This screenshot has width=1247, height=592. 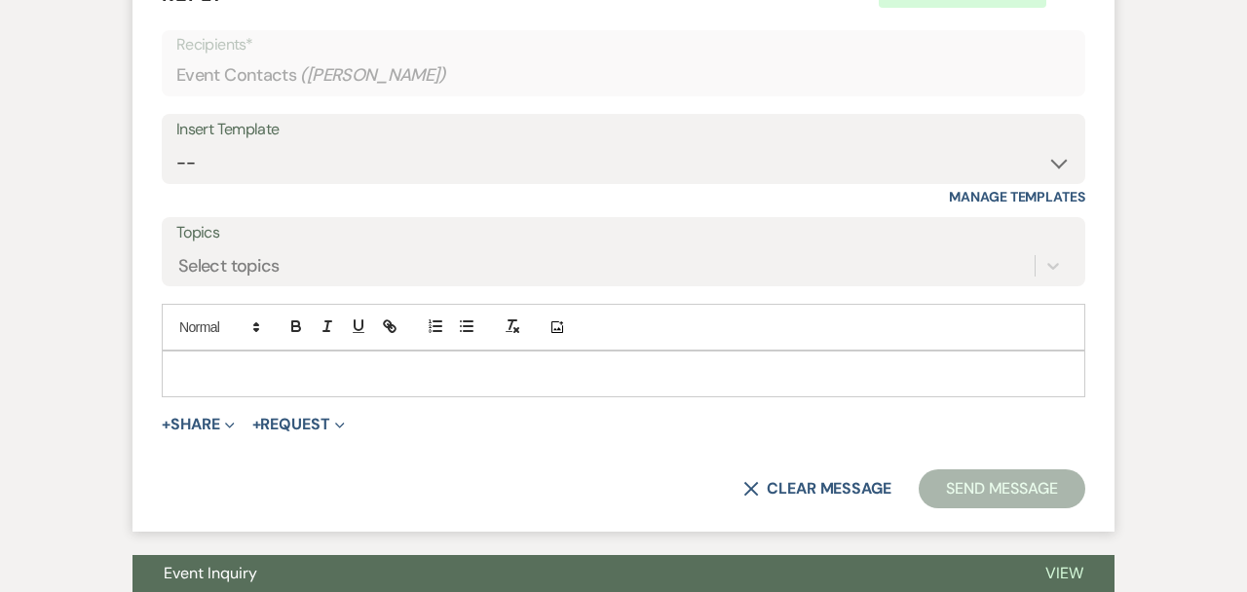 I want to click on button: Share, so click(x=198, y=425).